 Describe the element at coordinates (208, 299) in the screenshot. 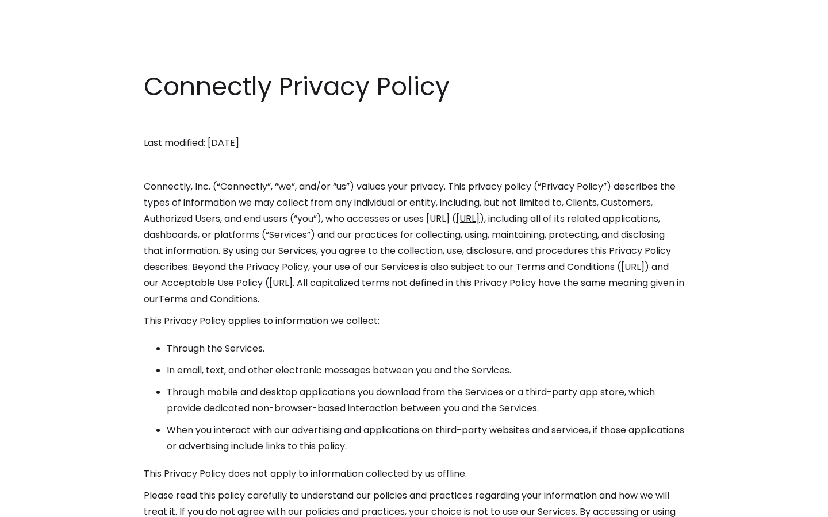

I see `a: Terms and Conditions` at that location.